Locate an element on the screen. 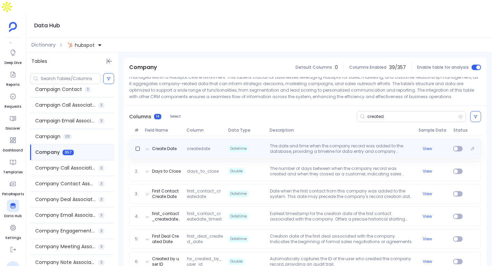 This screenshot has width=492, height=266. a: Dashboard is located at coordinates (13, 143).